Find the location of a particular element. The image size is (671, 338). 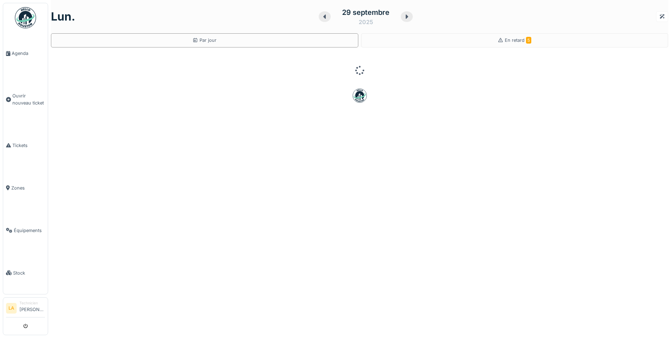

a: Agenda is located at coordinates (25, 53).